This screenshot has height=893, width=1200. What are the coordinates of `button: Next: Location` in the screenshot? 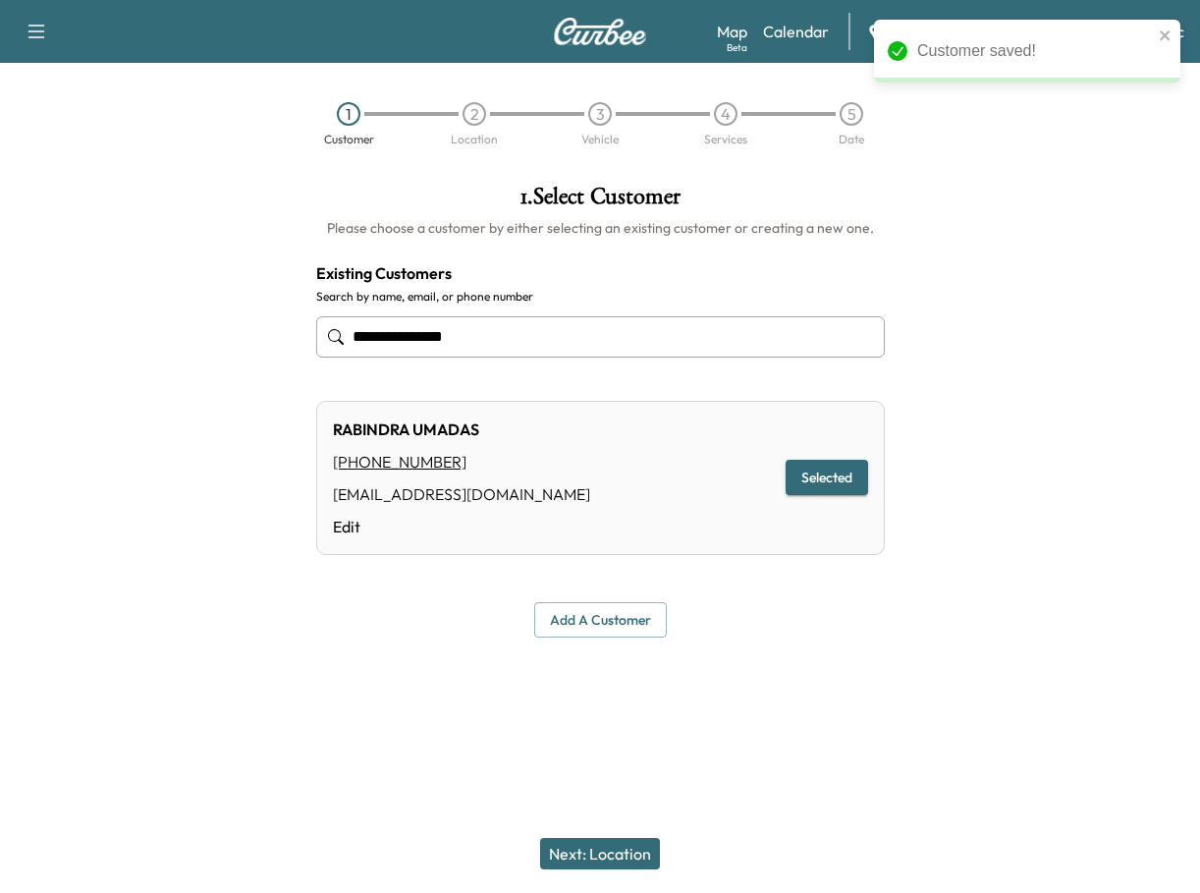 It's located at (600, 854).